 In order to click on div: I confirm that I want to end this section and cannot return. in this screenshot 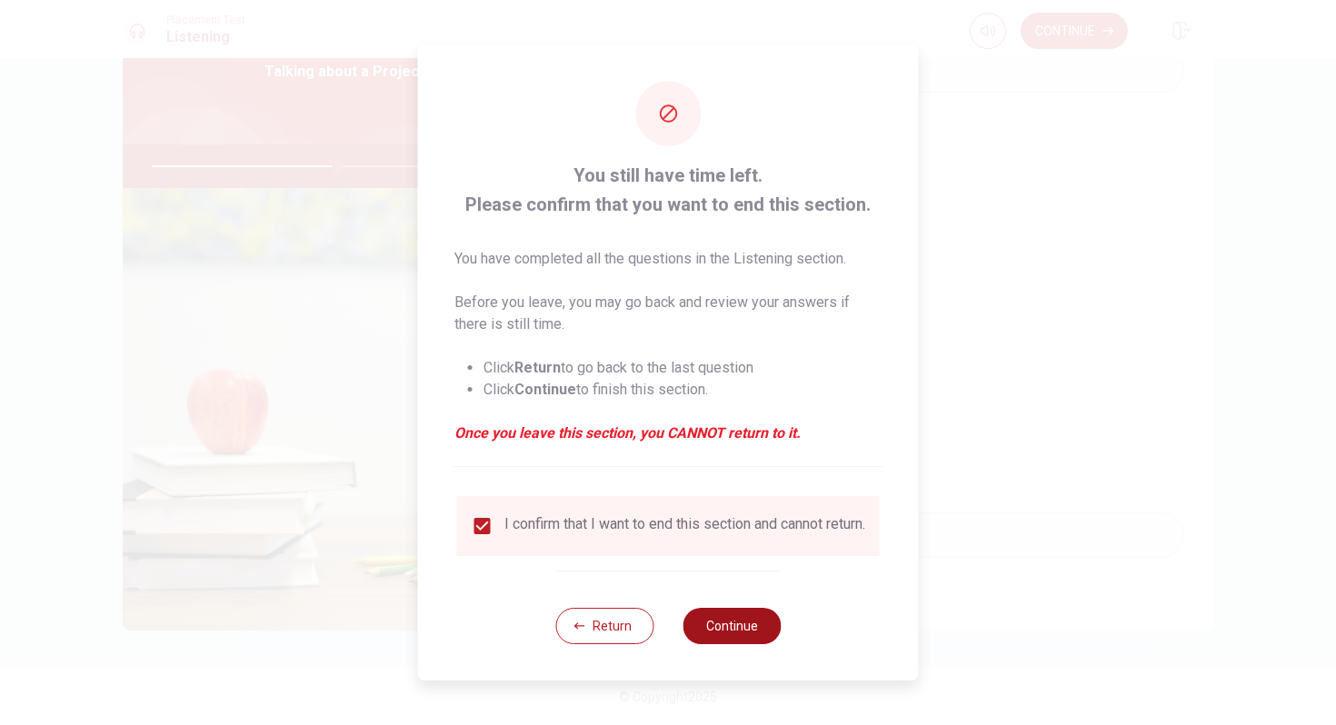, I will do `click(684, 526)`.